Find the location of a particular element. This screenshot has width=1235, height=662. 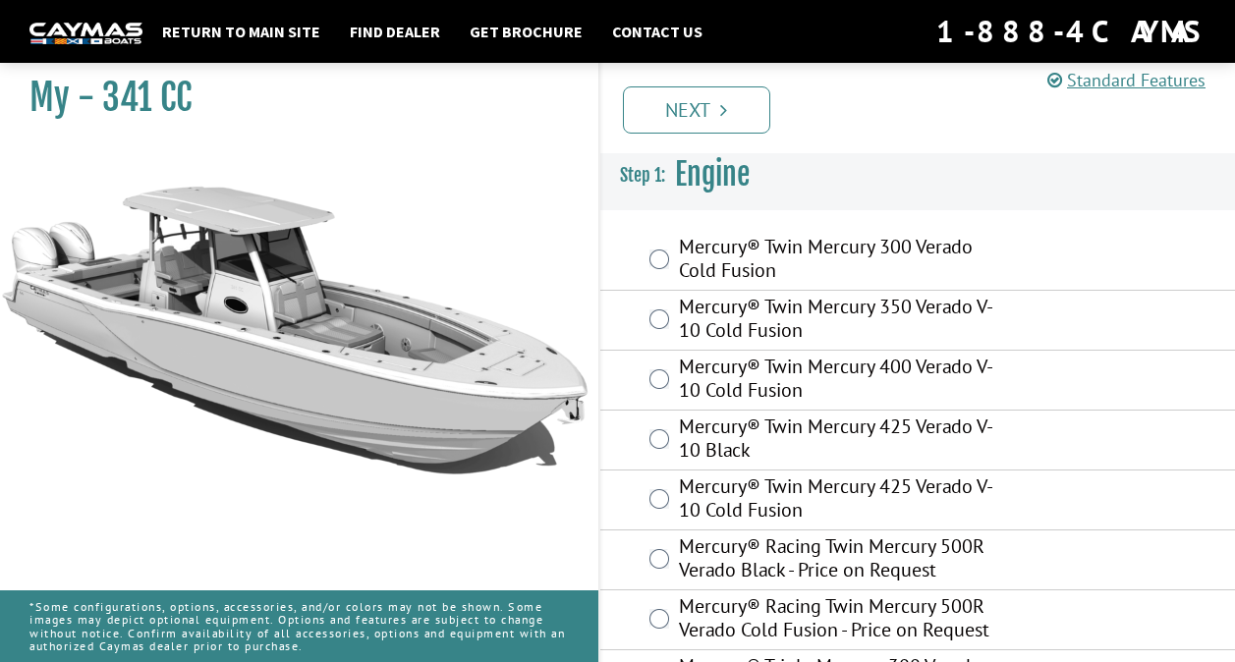

a: Get Brochure is located at coordinates (526, 31).